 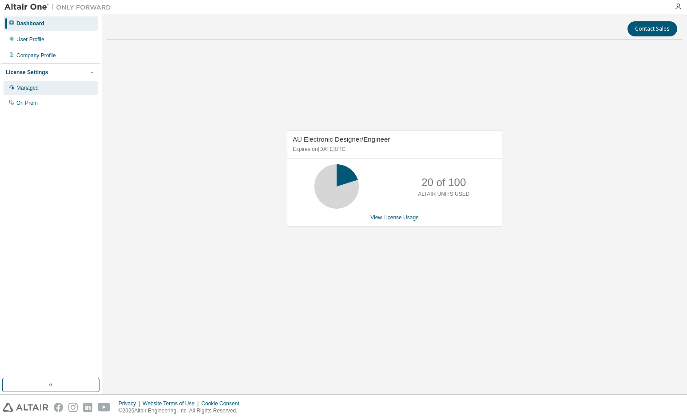 What do you see at coordinates (182, 411) in the screenshot?
I see `p: © 2025 Altair Engineering, Inc. All Rights Reserved.` at bounding box center [182, 411].